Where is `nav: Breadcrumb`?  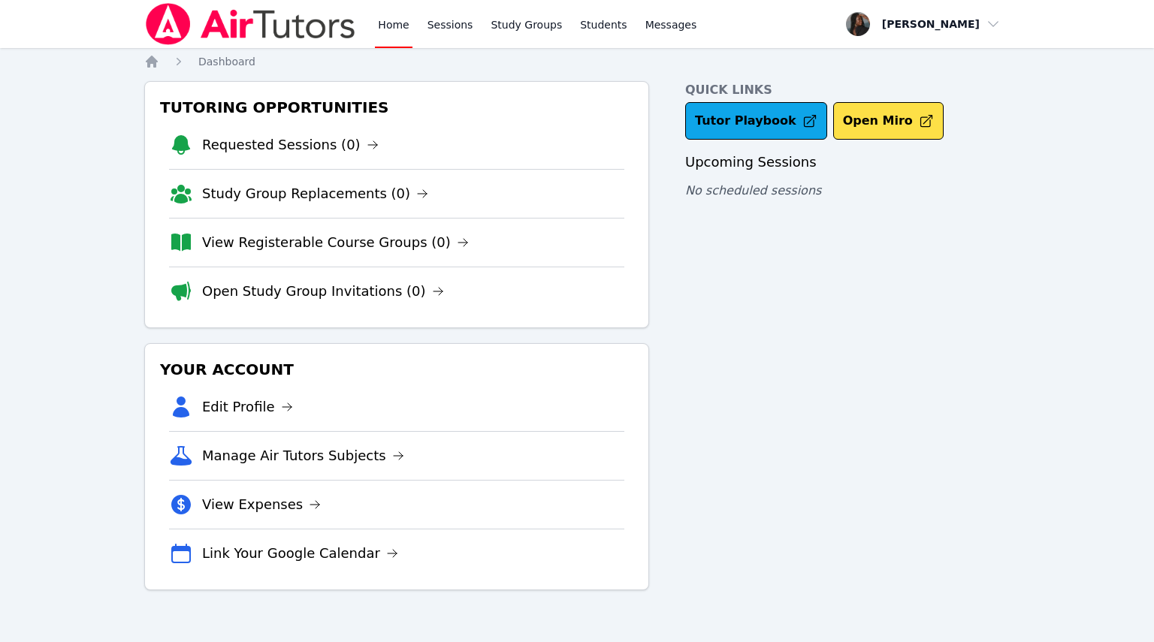
nav: Breadcrumb is located at coordinates (577, 62).